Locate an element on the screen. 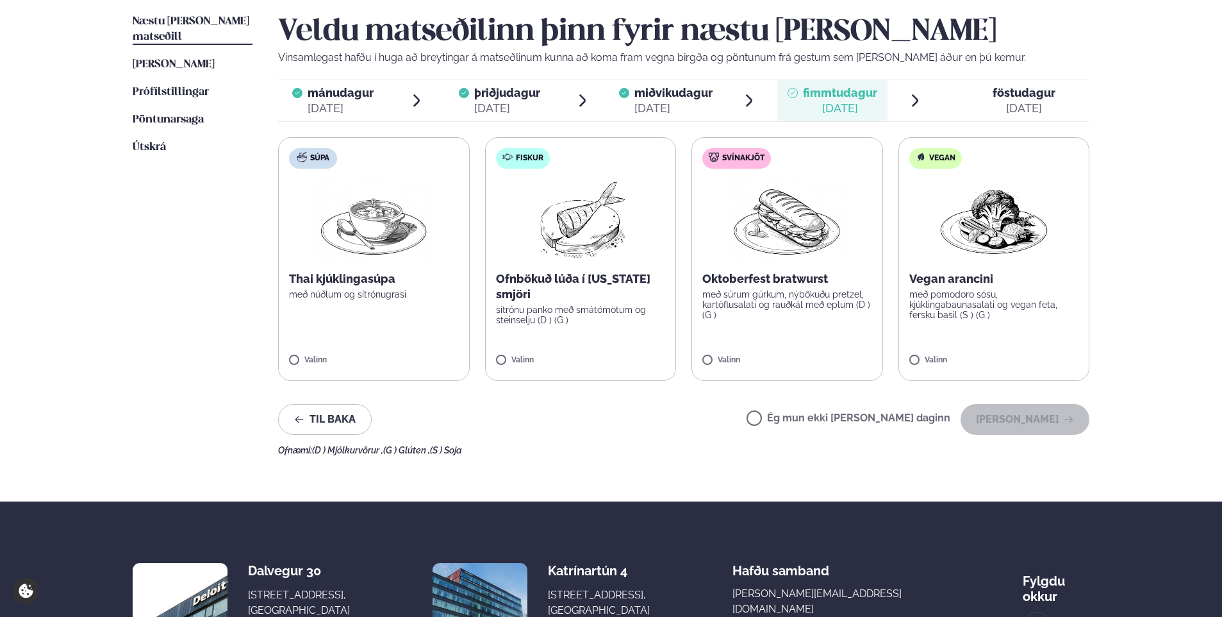  span: Vegan is located at coordinates (942, 158).